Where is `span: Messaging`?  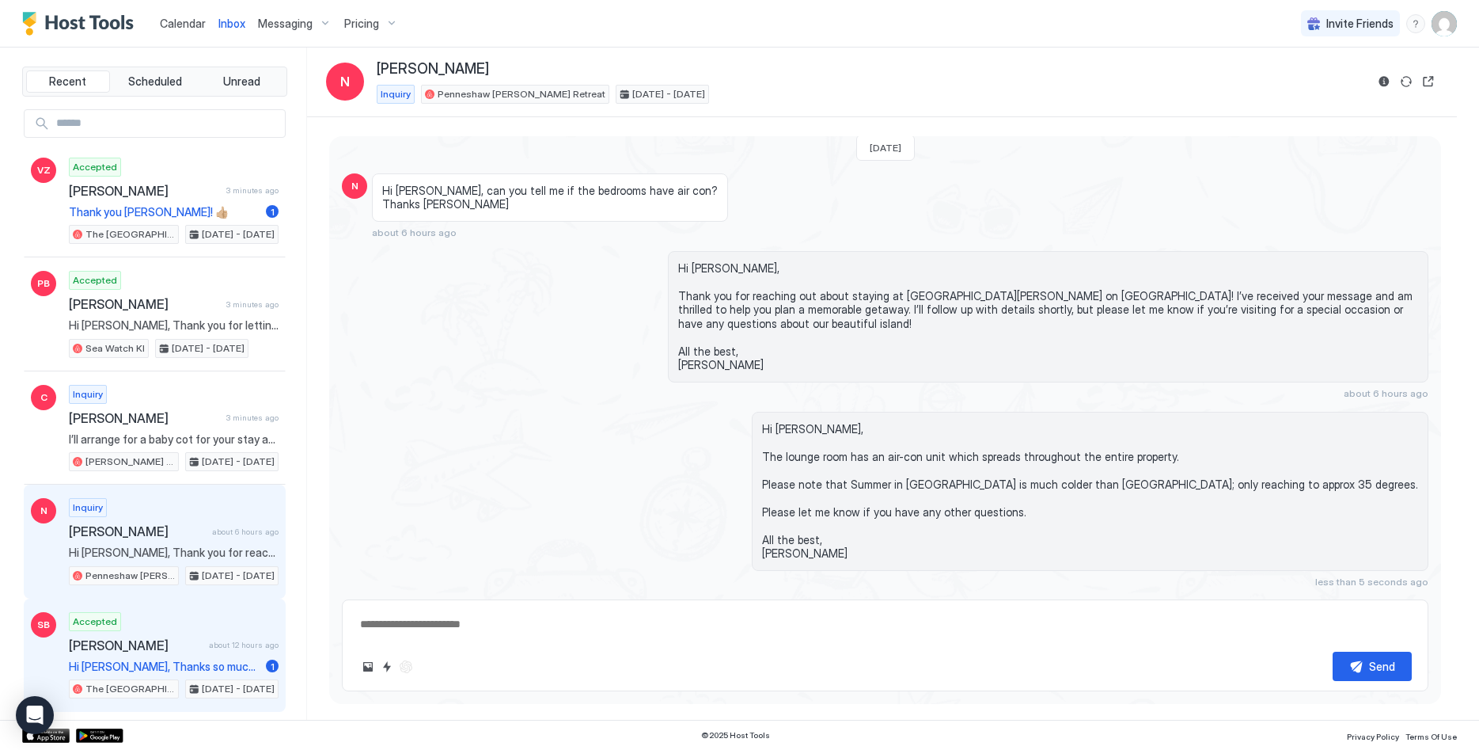
span: Messaging is located at coordinates (285, 24).